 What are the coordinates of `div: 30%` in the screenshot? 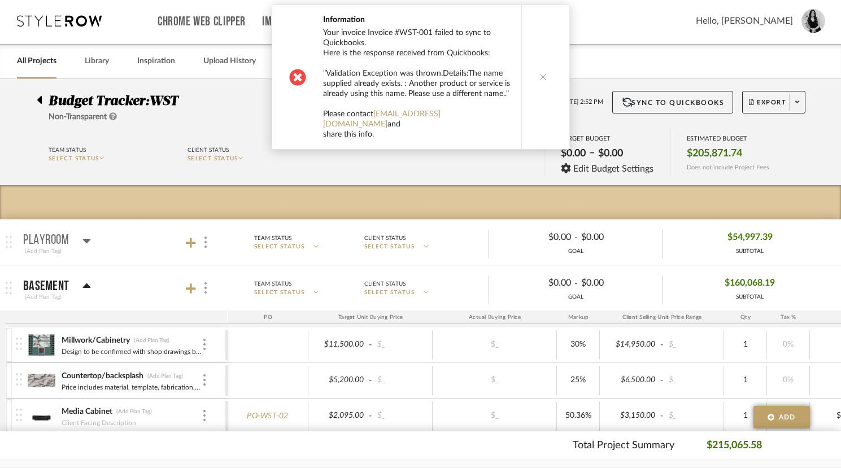 It's located at (578, 344).